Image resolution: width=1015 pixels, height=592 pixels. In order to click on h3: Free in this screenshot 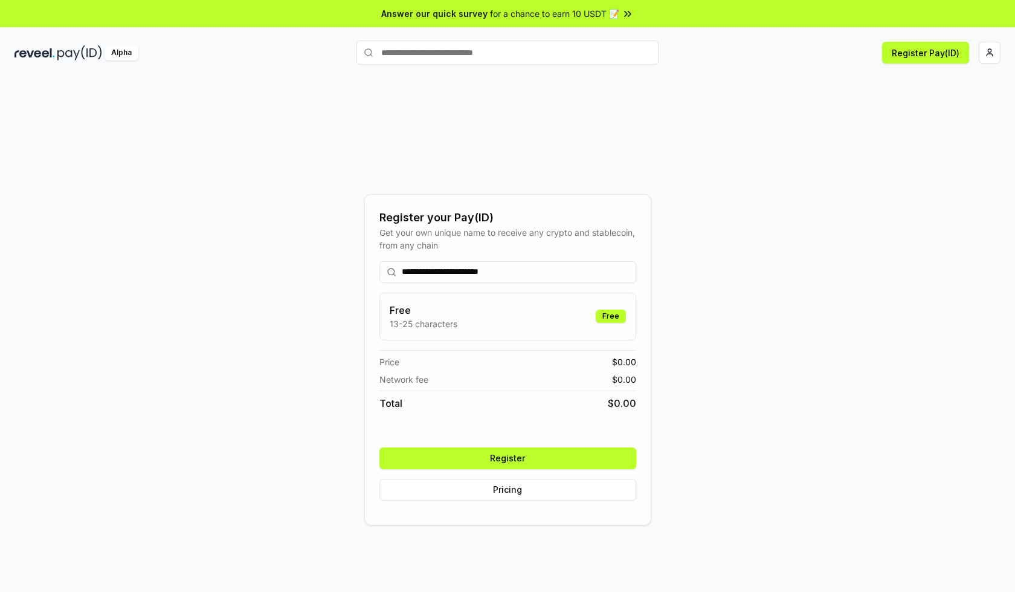, I will do `click(424, 310)`.